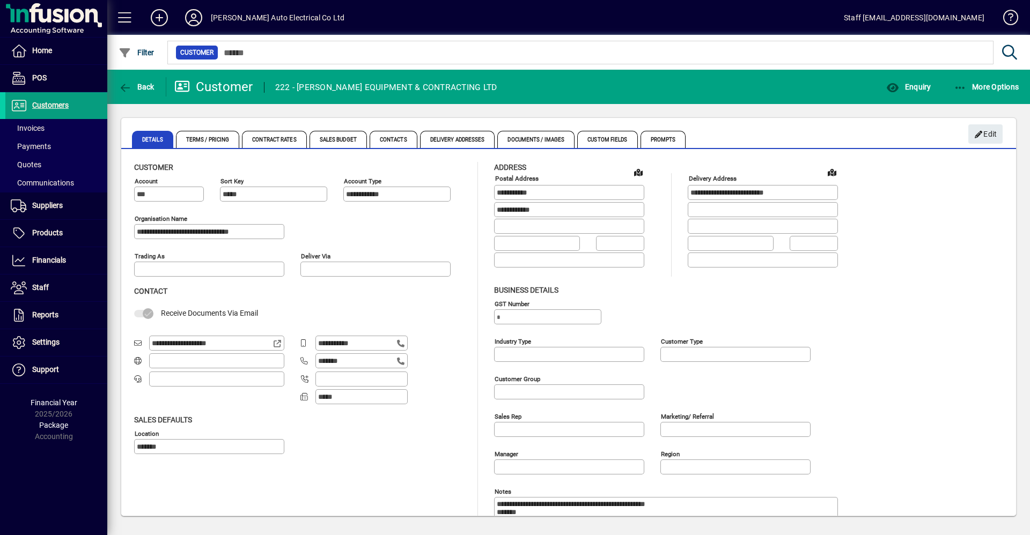  Describe the element at coordinates (315, 256) in the screenshot. I see `mat-label: Deliver via` at that location.